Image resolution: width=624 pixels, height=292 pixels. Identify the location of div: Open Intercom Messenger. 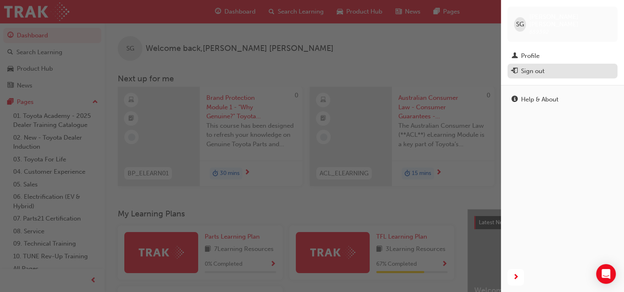
(606, 274).